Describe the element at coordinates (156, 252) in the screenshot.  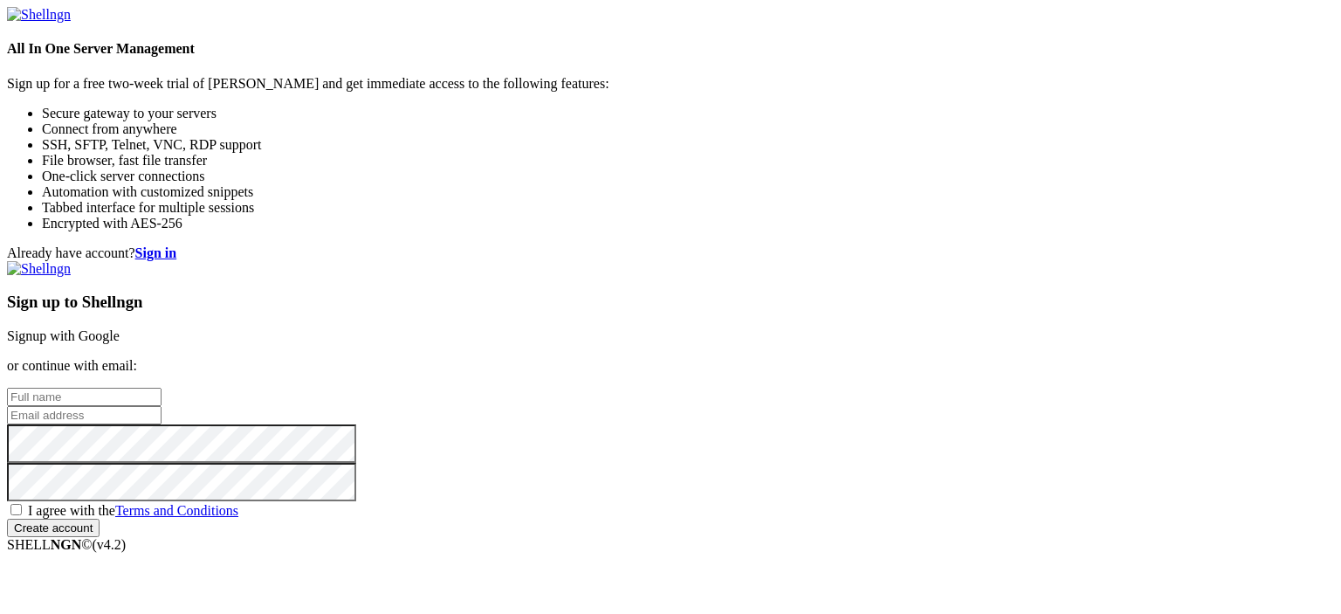
I see `strong: Sign in` at that location.